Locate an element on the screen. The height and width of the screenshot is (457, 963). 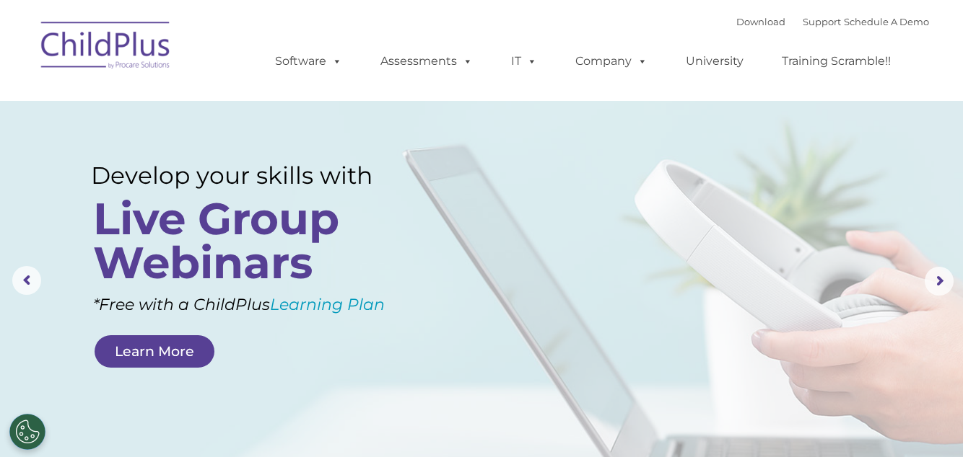
a: Schedule A Demo is located at coordinates (886, 22).